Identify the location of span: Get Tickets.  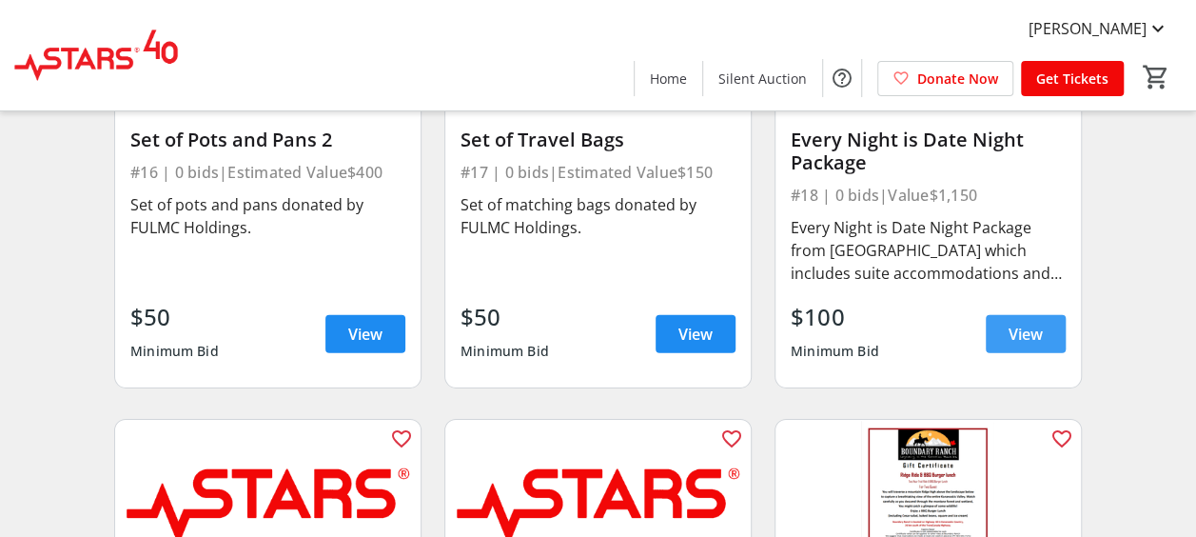
(1072, 78).